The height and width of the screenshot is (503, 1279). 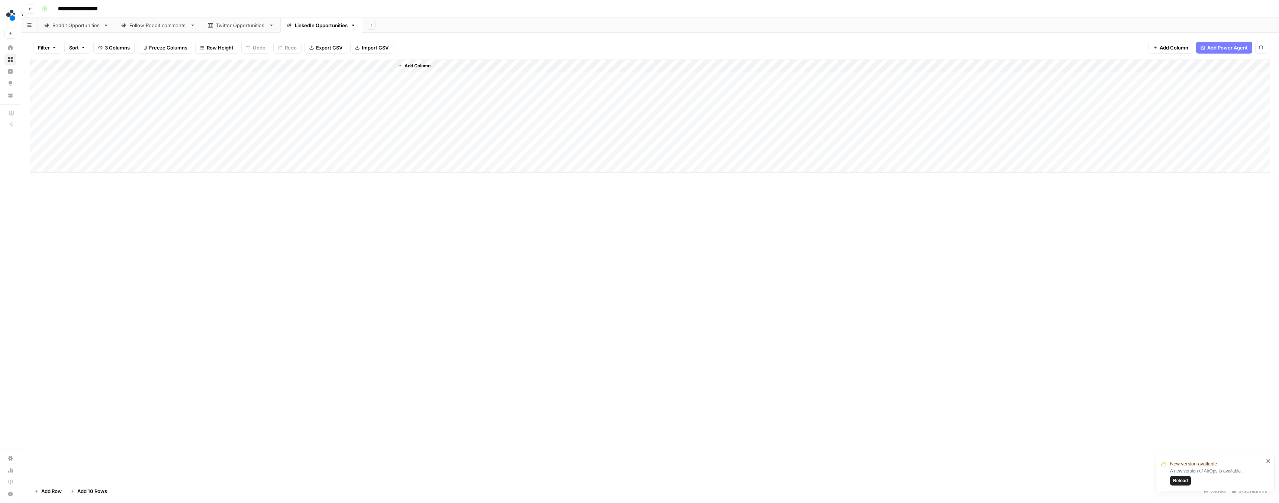 I want to click on span: New version available, so click(x=1194, y=464).